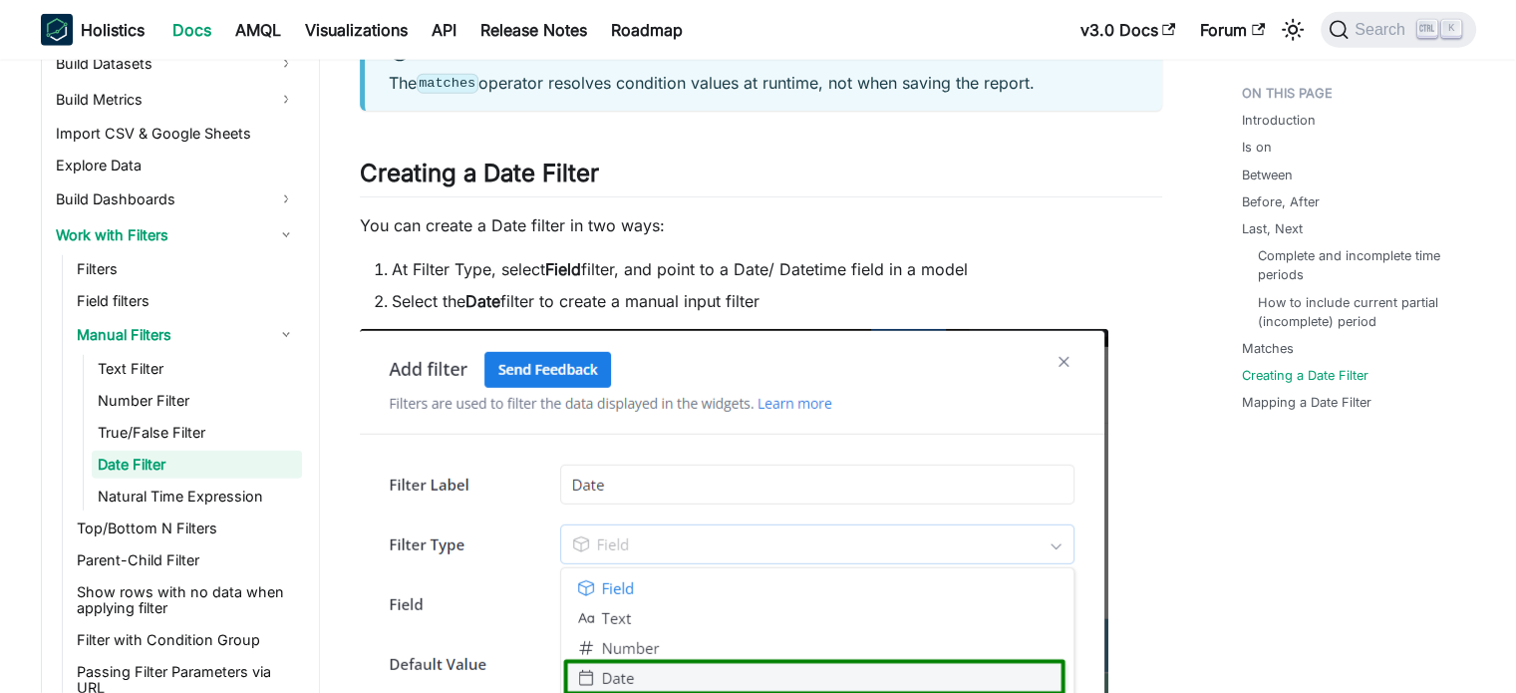  I want to click on a: Mapping a Date Filter, so click(1307, 402).